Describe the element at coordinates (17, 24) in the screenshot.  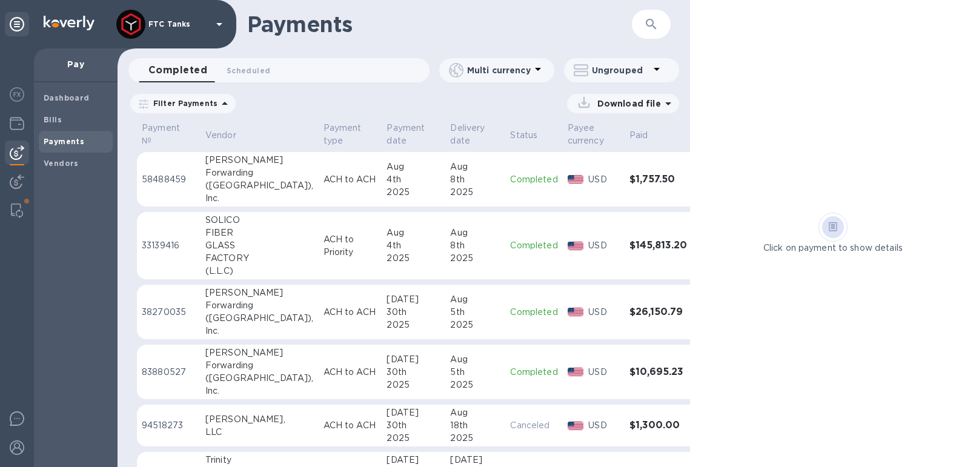
I see `div: Unpin categories` at that location.